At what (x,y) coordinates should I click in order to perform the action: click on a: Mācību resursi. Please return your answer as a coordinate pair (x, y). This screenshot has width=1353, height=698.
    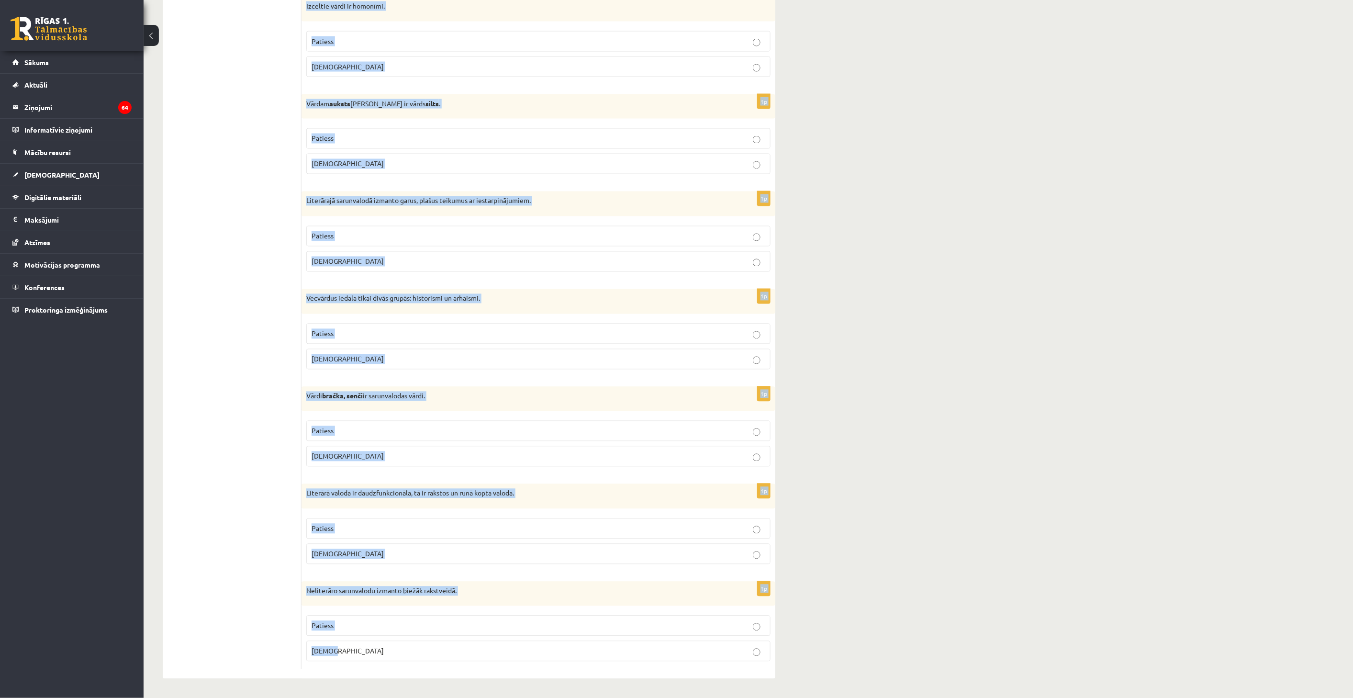
    Looking at the image, I should click on (72, 152).